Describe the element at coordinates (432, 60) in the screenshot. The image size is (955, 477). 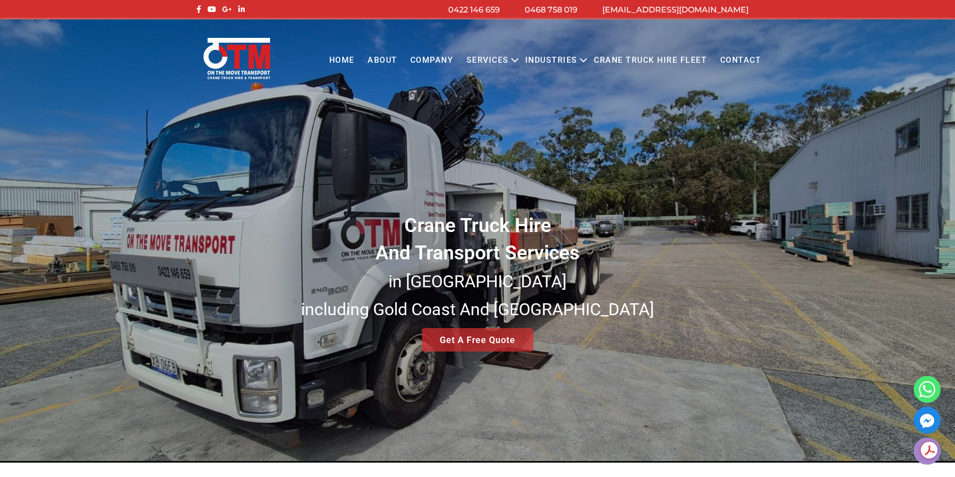
I see `a: COMPANY` at that location.